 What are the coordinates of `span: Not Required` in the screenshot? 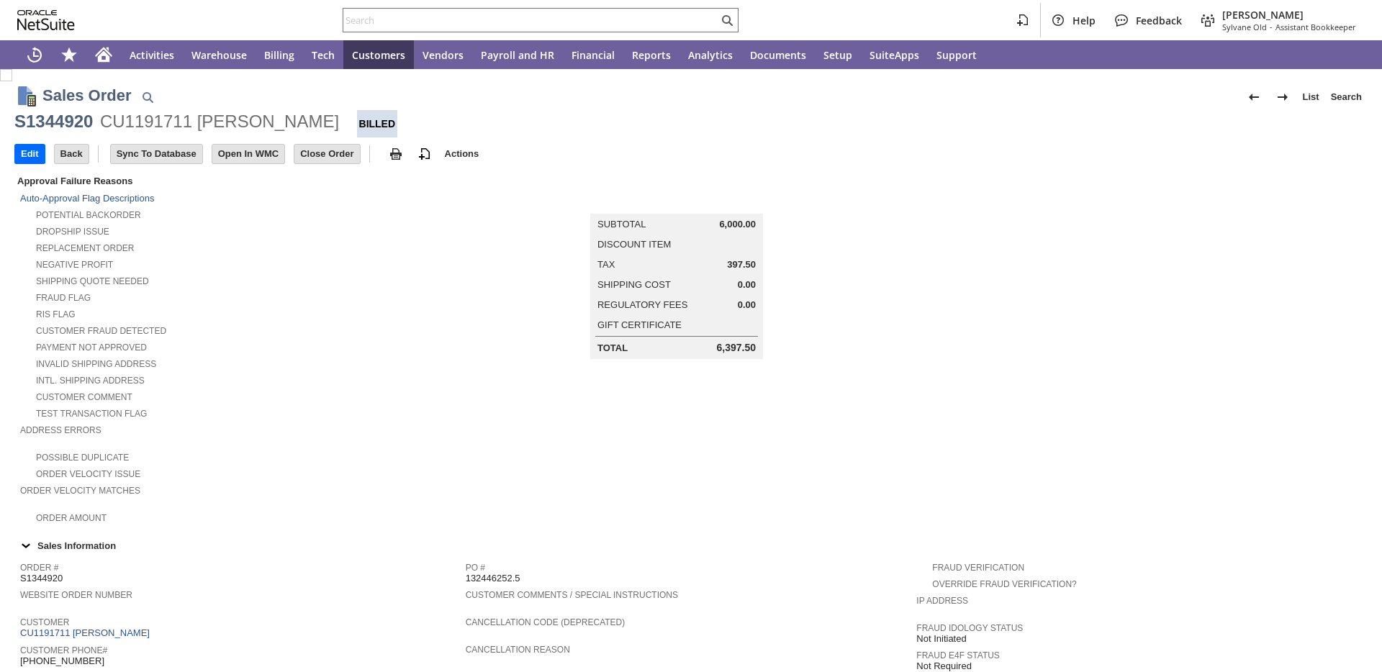 It's located at (944, 667).